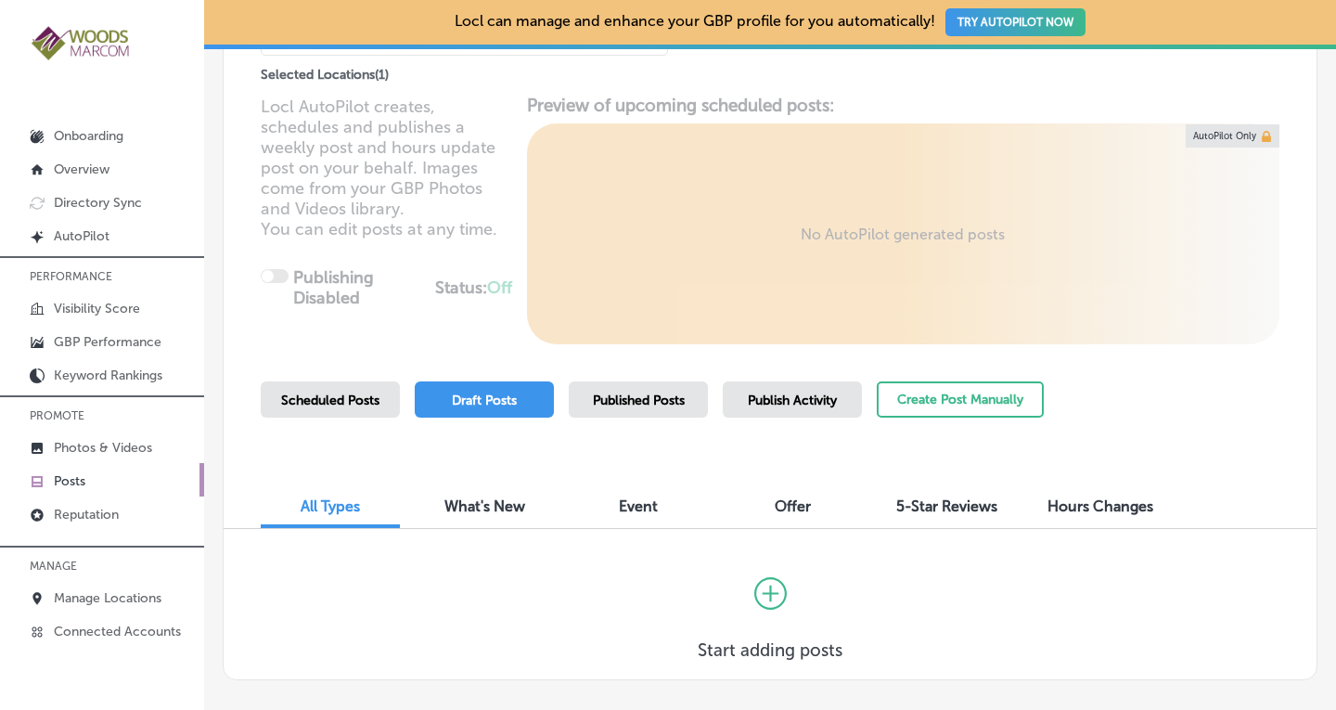 Image resolution: width=1336 pixels, height=710 pixels. What do you see at coordinates (117, 631) in the screenshot?
I see `p: Connected Accounts` at bounding box center [117, 631].